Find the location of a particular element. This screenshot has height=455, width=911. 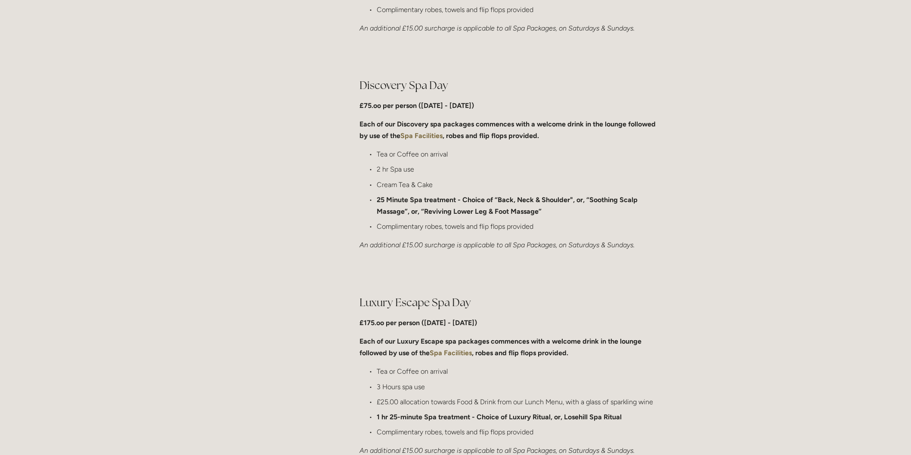

p: 2 hr Spa use is located at coordinates (519, 170).